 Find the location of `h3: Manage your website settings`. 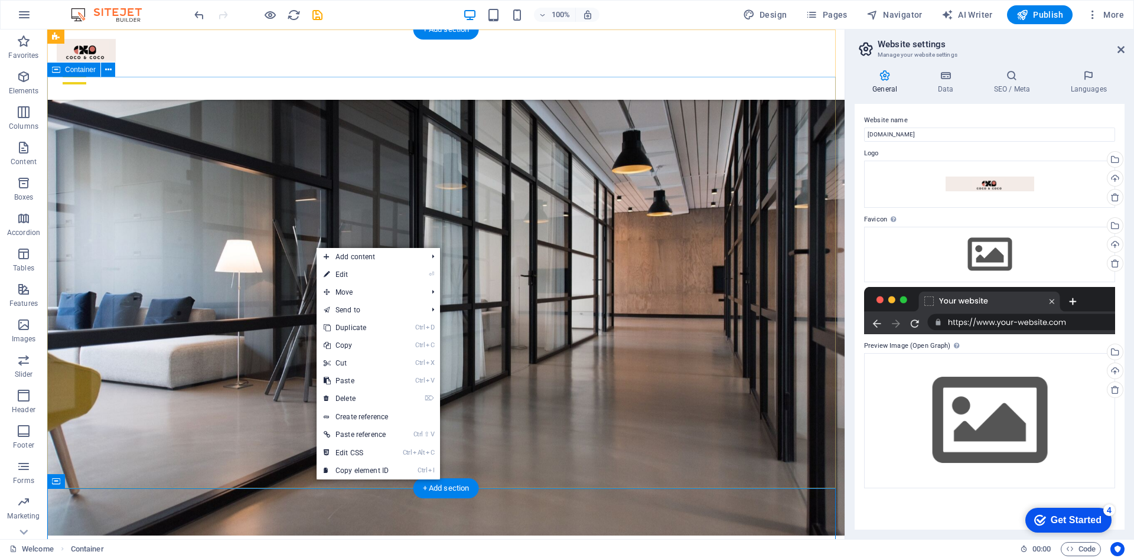

h3: Manage your website settings is located at coordinates (989, 55).